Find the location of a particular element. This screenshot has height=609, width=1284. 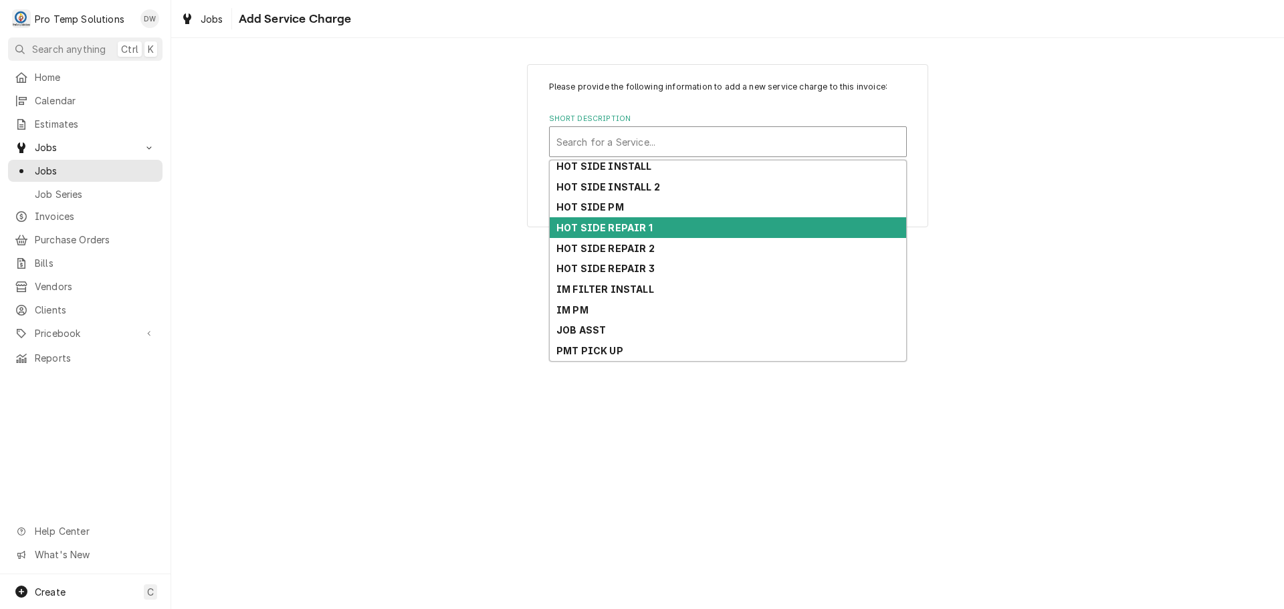

a: Go to Pricebook is located at coordinates (85, 333).